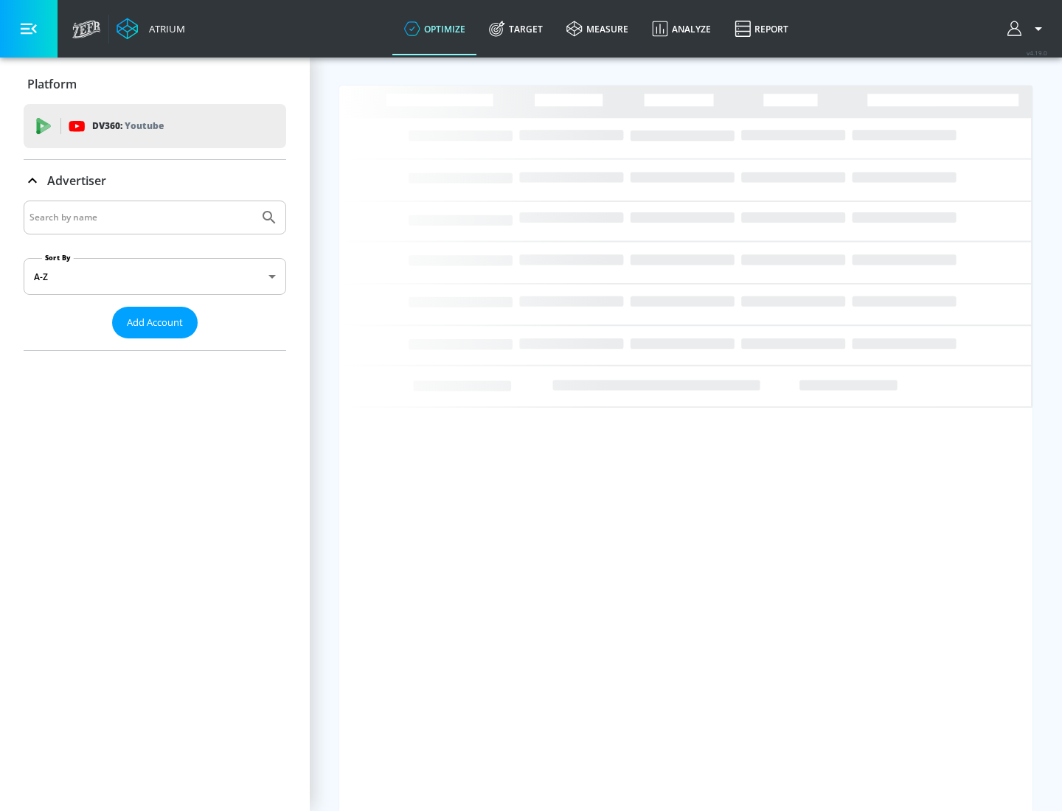 Image resolution: width=1062 pixels, height=811 pixels. I want to click on div: DV360: Youtube, so click(155, 126).